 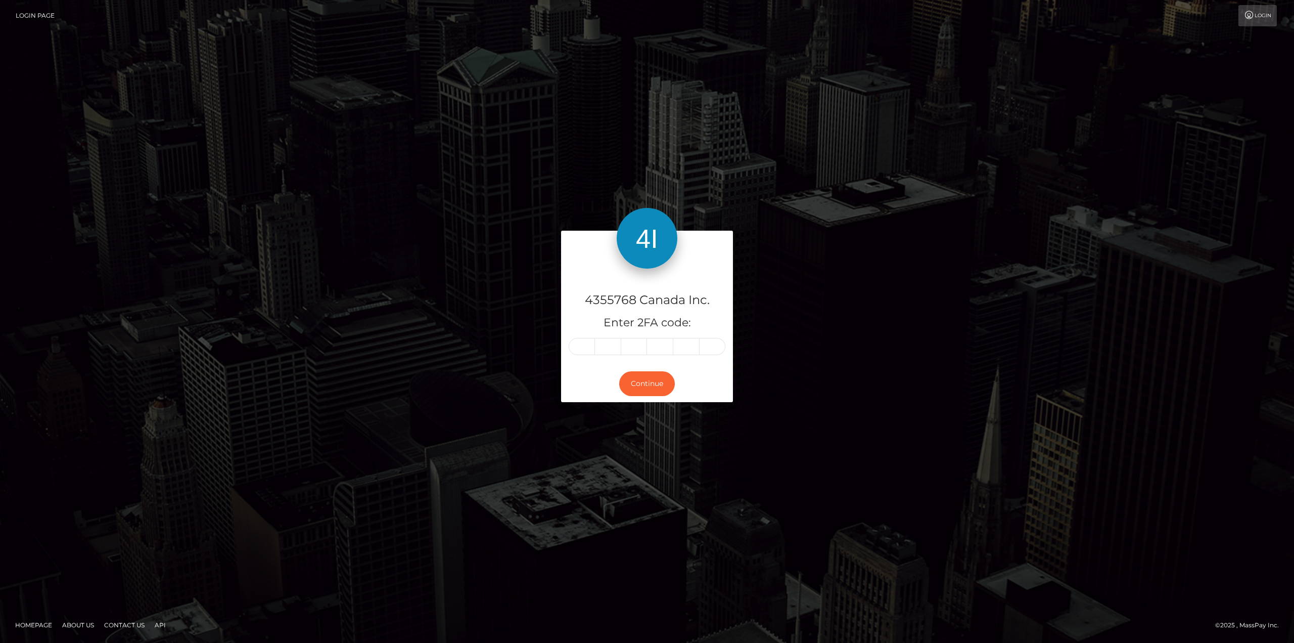 I want to click on a: Homepage, so click(x=33, y=624).